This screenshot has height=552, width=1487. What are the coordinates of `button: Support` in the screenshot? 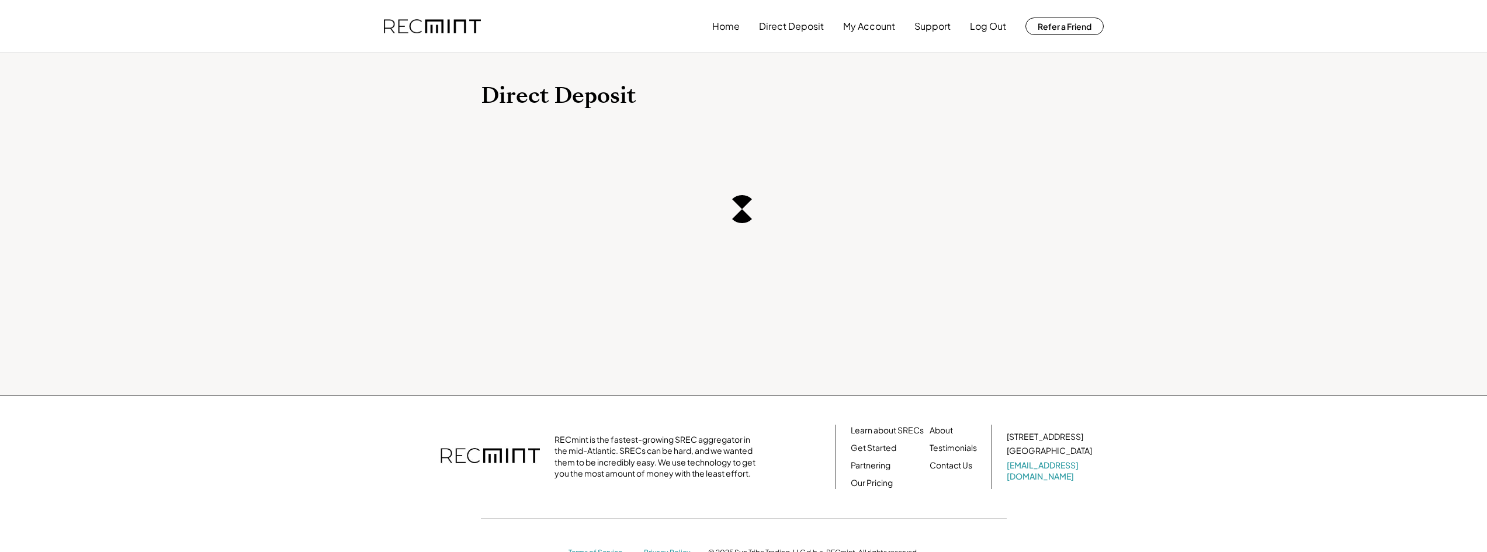 It's located at (932, 26).